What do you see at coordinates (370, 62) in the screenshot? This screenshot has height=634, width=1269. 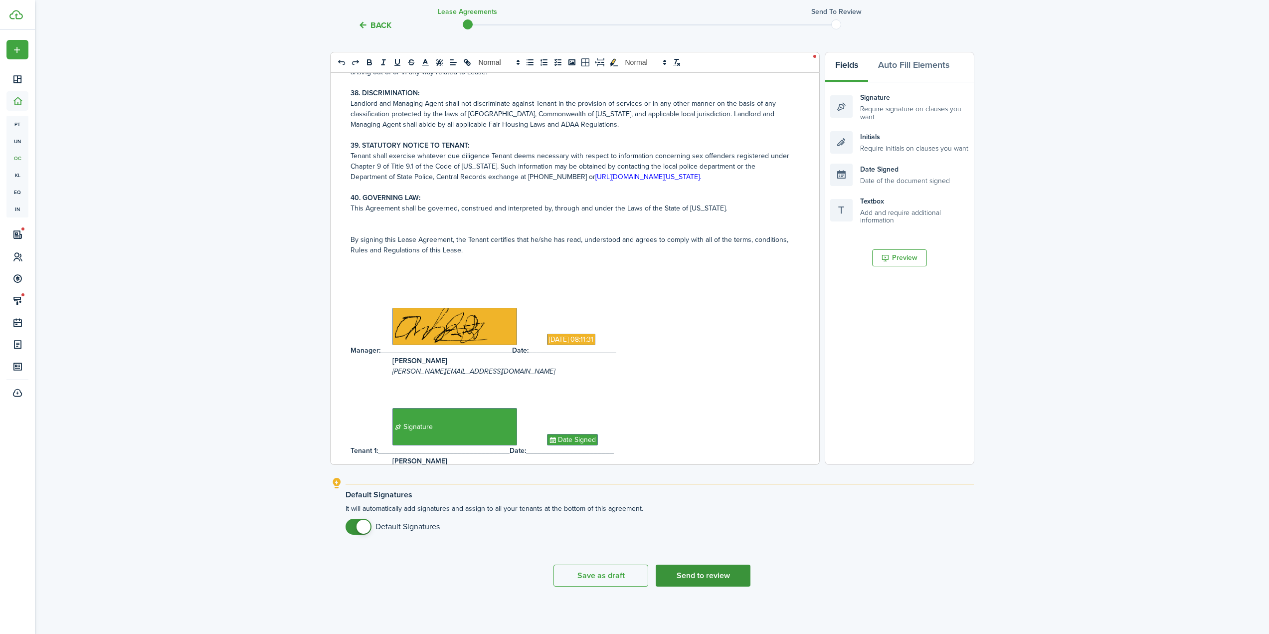 I see `button: bold` at bounding box center [370, 62].